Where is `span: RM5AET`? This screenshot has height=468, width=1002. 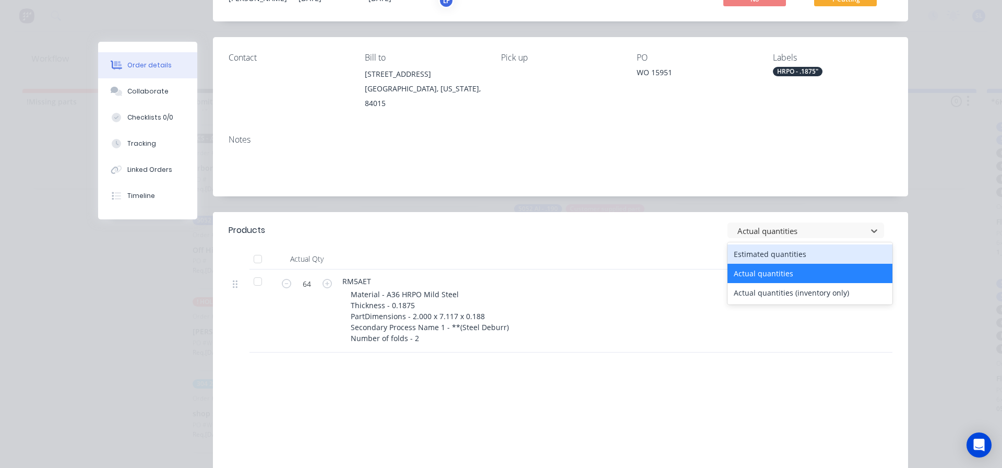 span: RM5AET is located at coordinates (357, 281).